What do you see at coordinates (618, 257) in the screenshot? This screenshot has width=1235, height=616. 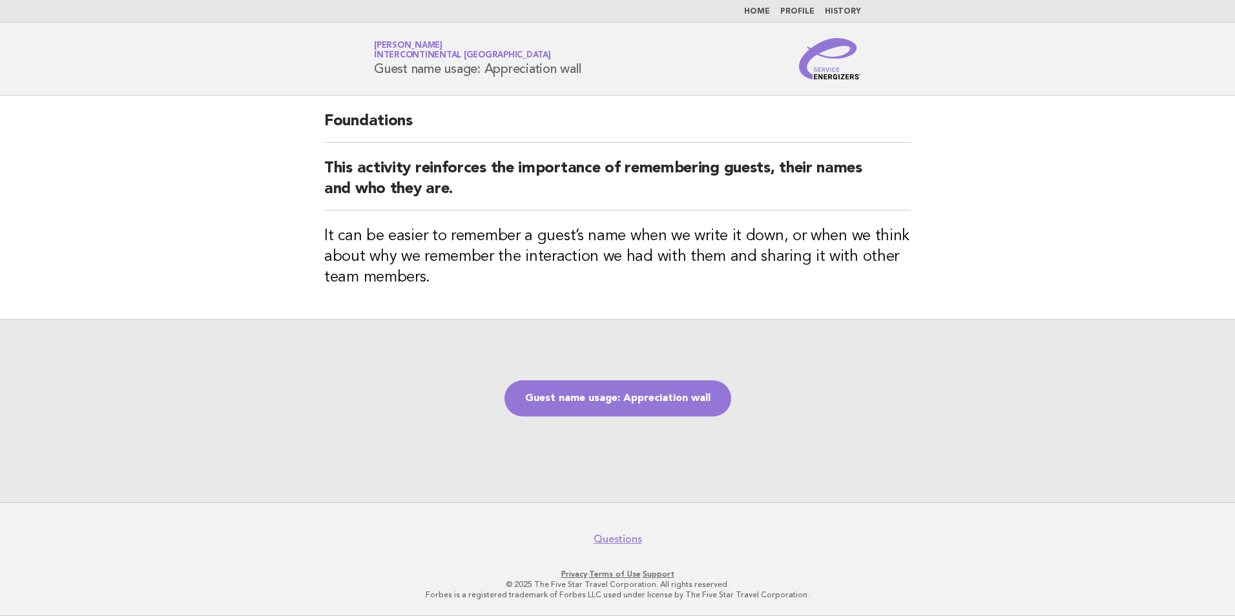 I see `h3: It can be easier to remember a guest’s name when we write it down, or when we think about why we ...` at bounding box center [618, 257].